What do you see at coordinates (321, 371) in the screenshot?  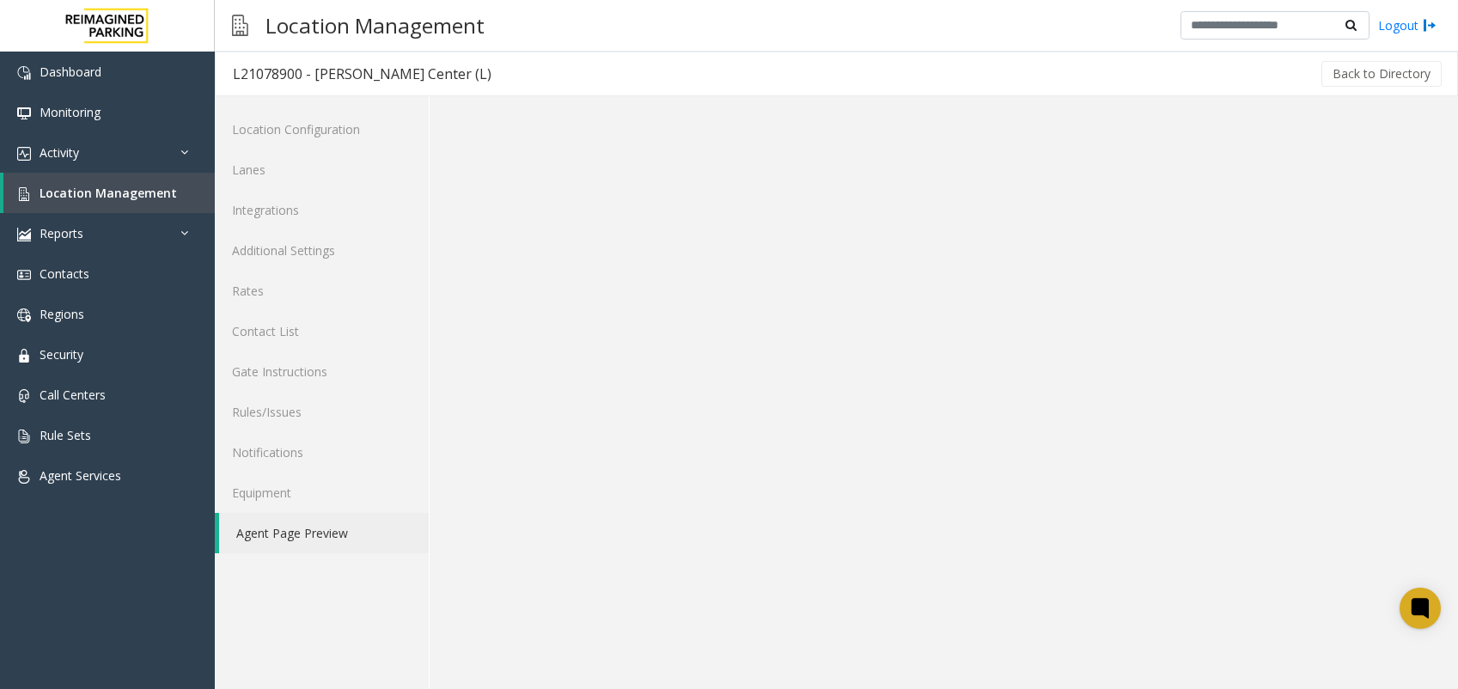 I see `a: Gate Instructions` at bounding box center [321, 371].